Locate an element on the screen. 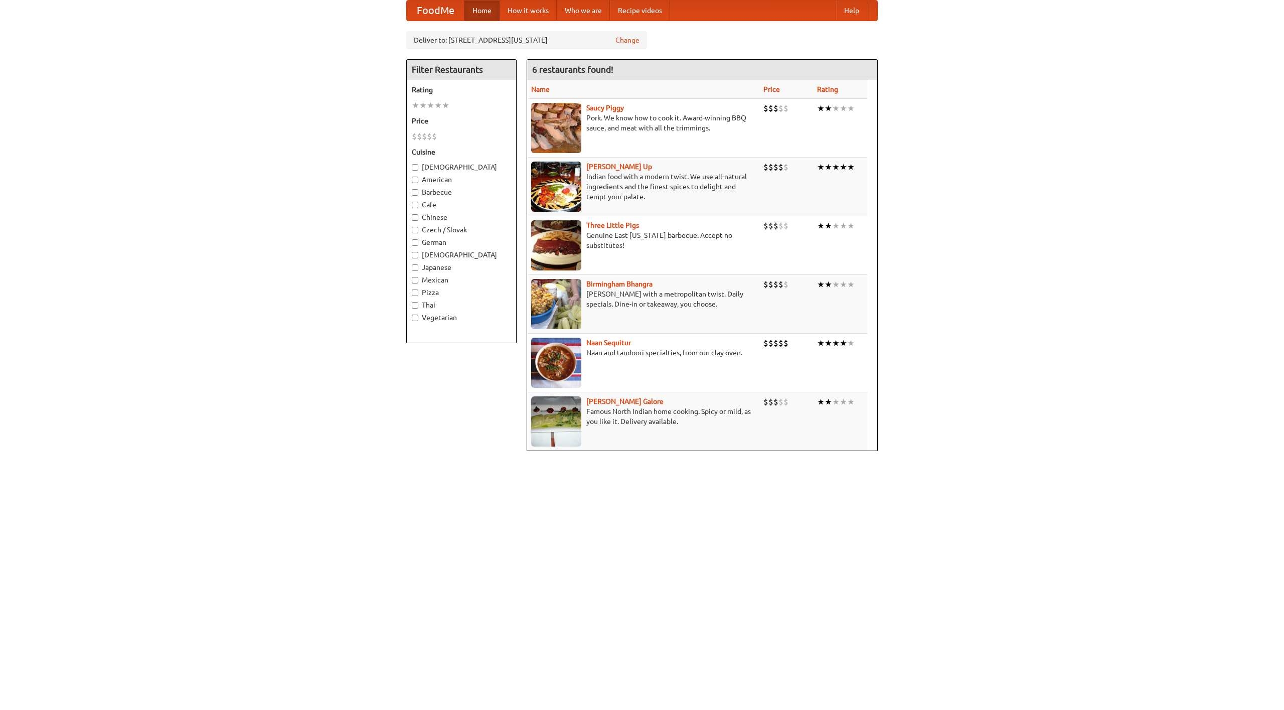 Image resolution: width=1284 pixels, height=710 pixels. a: Home is located at coordinates (482, 11).